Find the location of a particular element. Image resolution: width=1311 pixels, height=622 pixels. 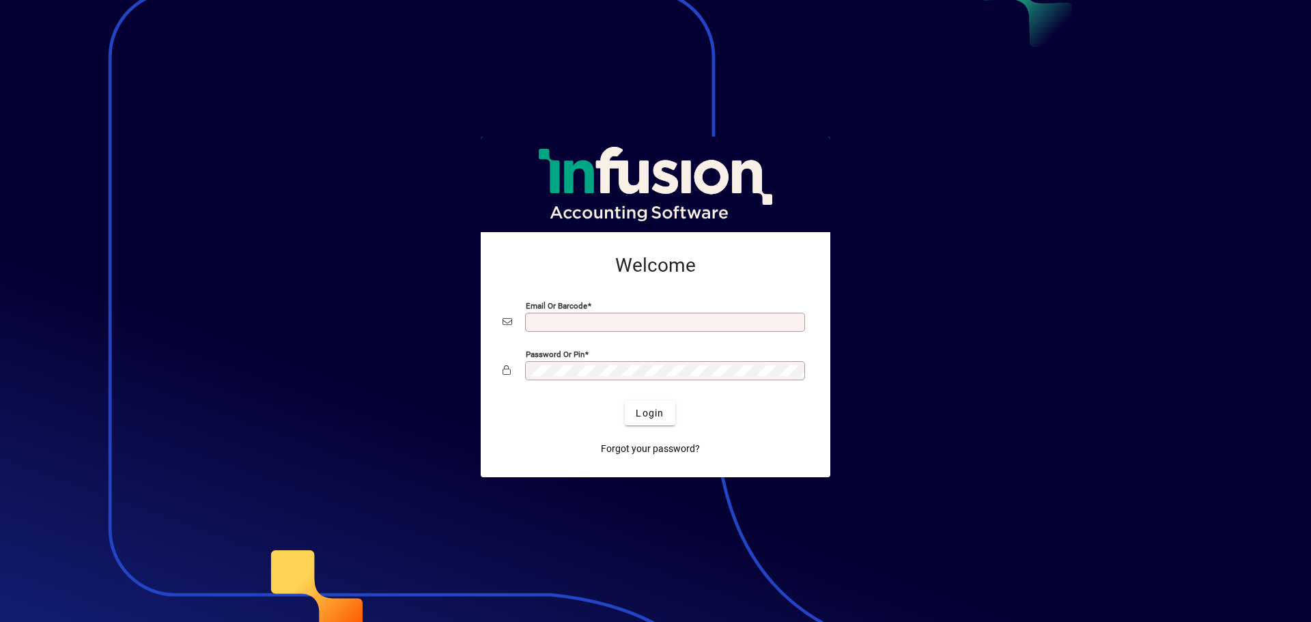

span: Forgot your password? is located at coordinates (650, 449).